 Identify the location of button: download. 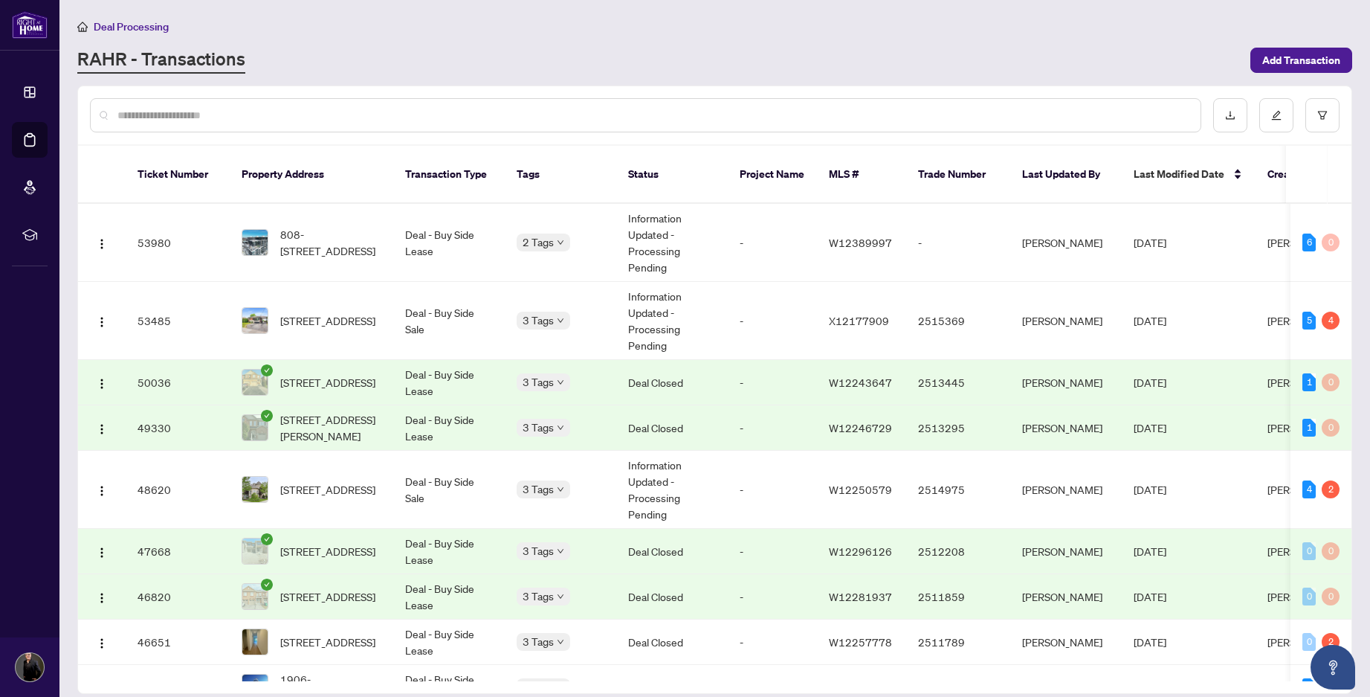
(1231, 115).